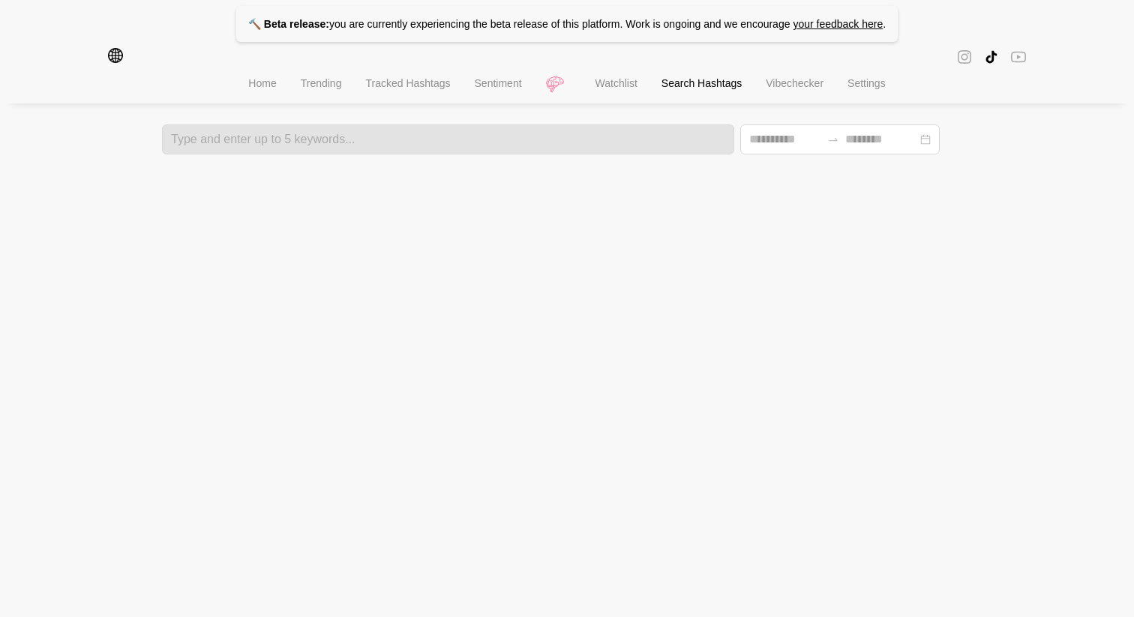 This screenshot has height=617, width=1134. Describe the element at coordinates (1018, 56) in the screenshot. I see `span: youtube` at that location.